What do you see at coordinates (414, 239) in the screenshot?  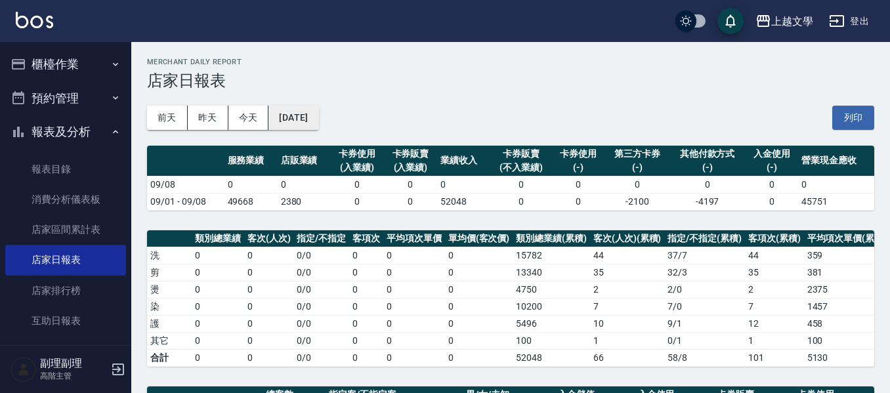 I see `th: 平均項次單價` at bounding box center [414, 239].